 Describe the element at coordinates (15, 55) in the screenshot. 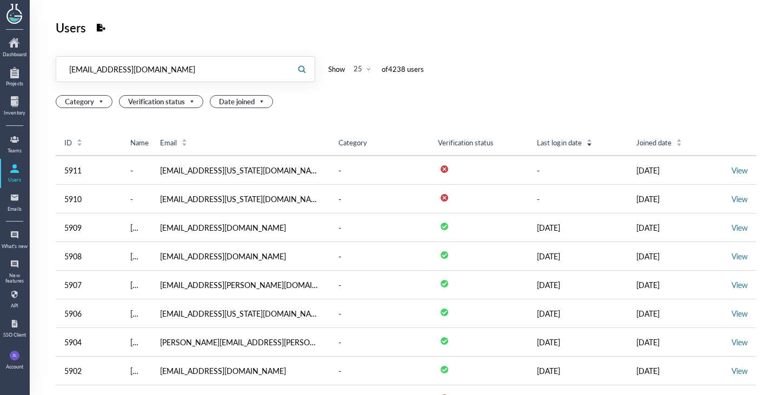

I see `div: Dashboard` at that location.